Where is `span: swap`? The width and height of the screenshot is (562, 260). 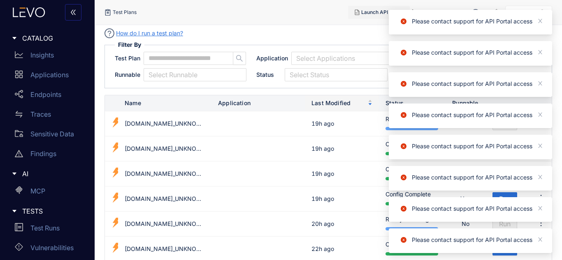 span: swap is located at coordinates (19, 114).